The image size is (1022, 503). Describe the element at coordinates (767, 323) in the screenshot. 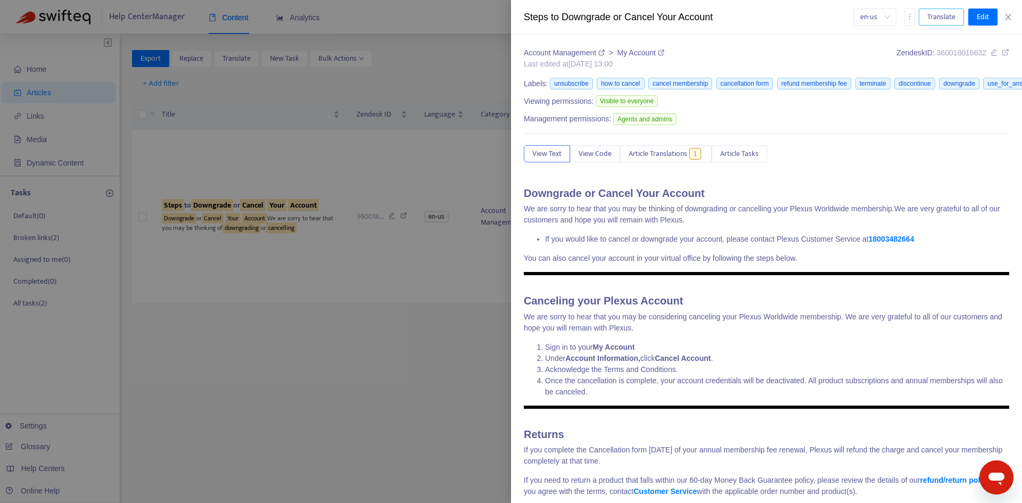

I see `p: We are sorry to hear that you may be considering canceling your Plexus Worldwide membership. We a...` at that location.